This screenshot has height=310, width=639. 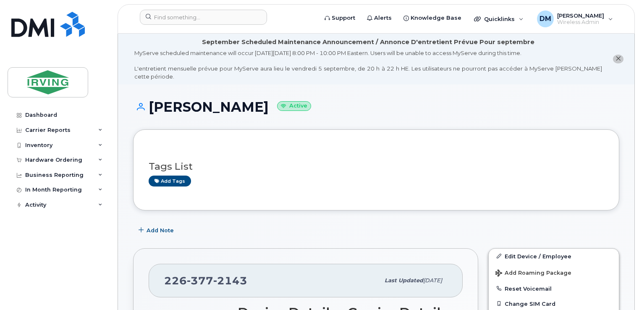 What do you see at coordinates (533, 273) in the screenshot?
I see `span: Add Roaming Package` at bounding box center [533, 273].